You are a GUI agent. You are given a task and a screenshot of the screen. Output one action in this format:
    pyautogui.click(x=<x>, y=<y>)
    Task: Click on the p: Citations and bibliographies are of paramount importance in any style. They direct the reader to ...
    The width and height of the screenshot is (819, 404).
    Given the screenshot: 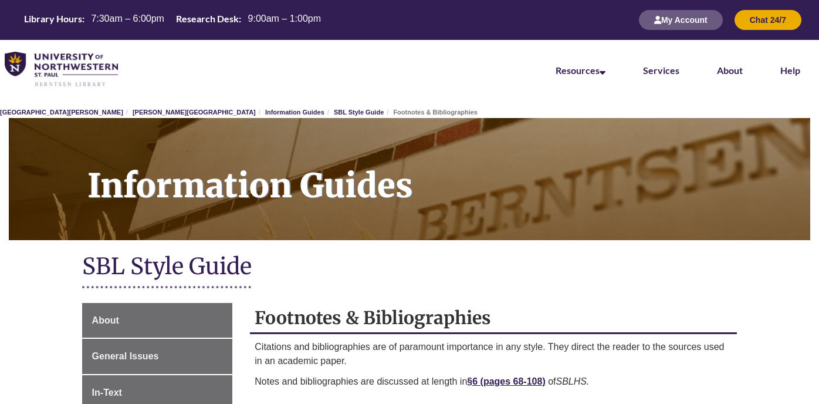 What is the action you would take?
    pyautogui.click(x=493, y=354)
    